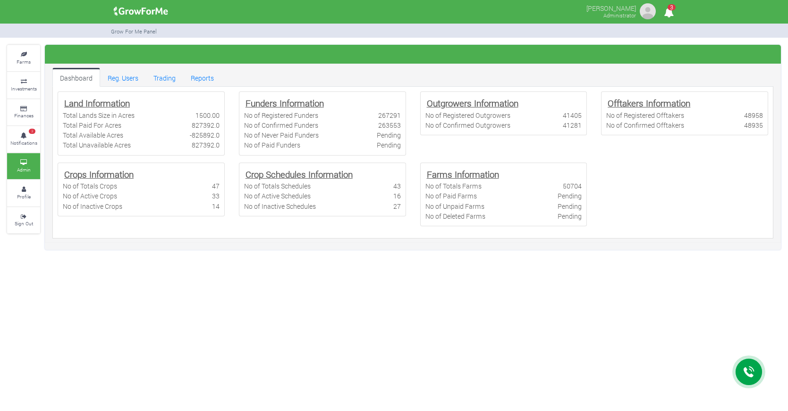 The image size is (788, 411). I want to click on div: 33, so click(216, 196).